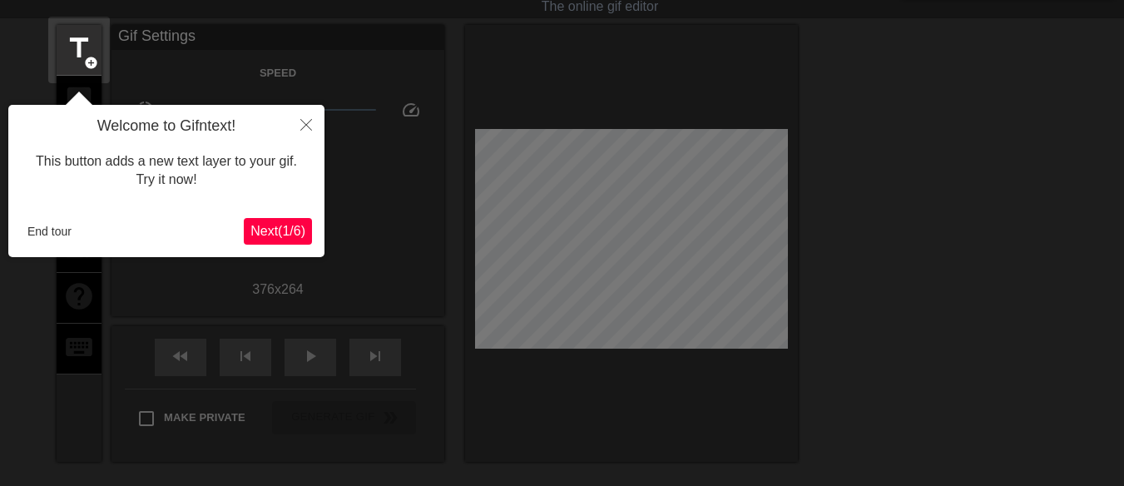  Describe the element at coordinates (306, 124) in the screenshot. I see `button: Close` at that location.